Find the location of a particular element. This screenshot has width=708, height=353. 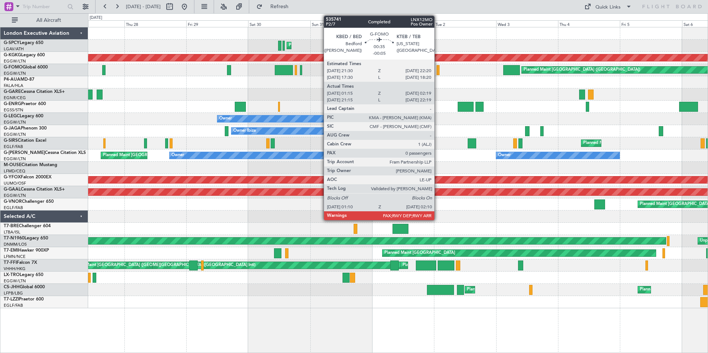

span: G-VNOR is located at coordinates (13, 202).